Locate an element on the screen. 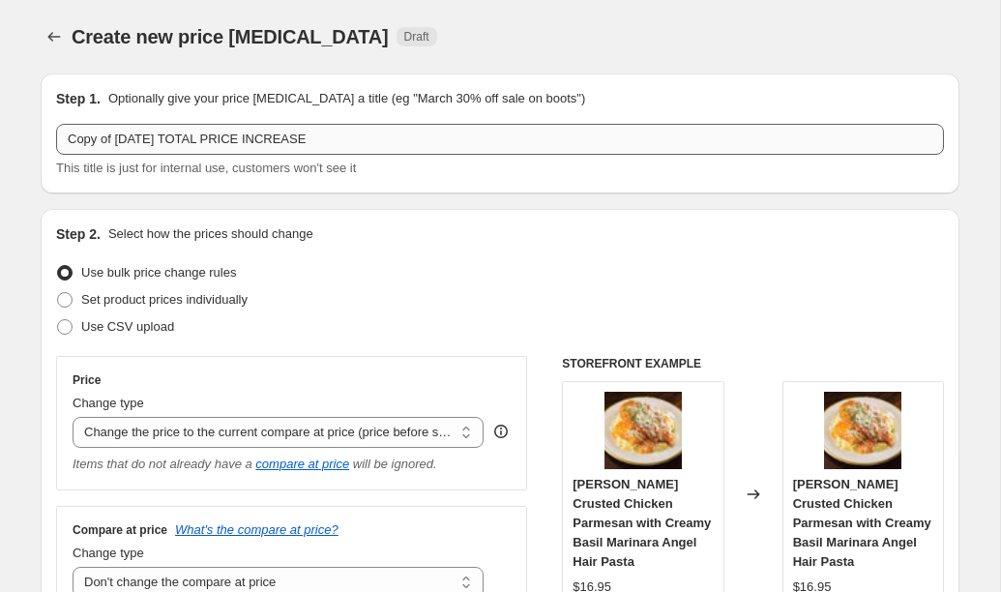  button: Price change jobs is located at coordinates (54, 37).